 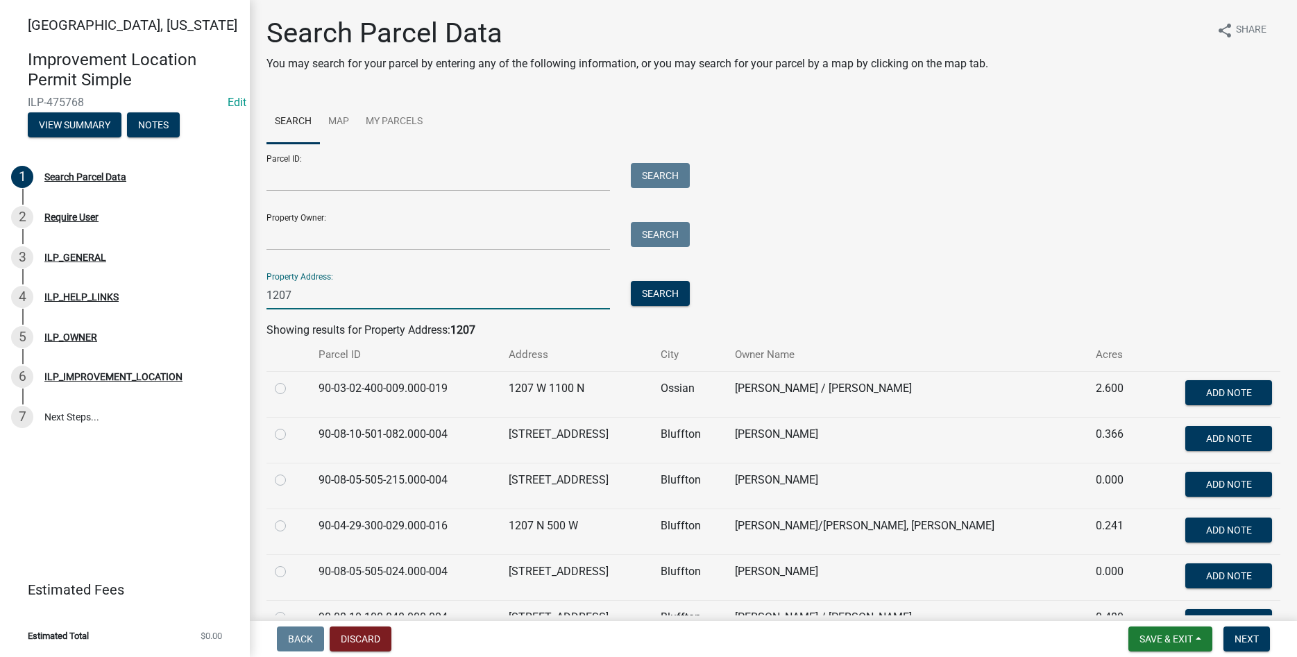 I want to click on td: 90-08-10-501-082.000-004, so click(x=405, y=440).